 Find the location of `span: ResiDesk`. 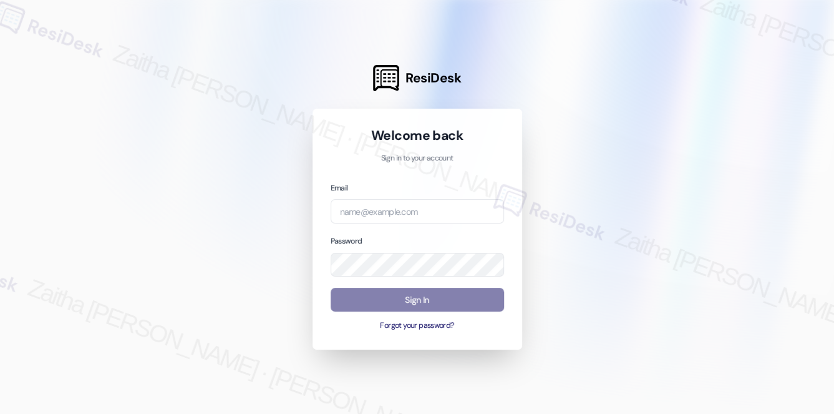

span: ResiDesk is located at coordinates (433, 78).